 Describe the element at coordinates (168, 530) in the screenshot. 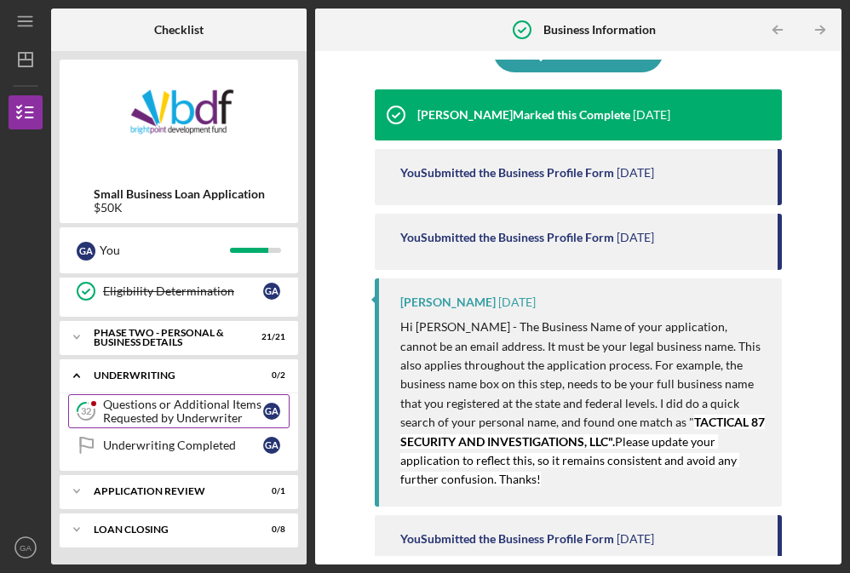

I see `div: Loan Closing` at that location.